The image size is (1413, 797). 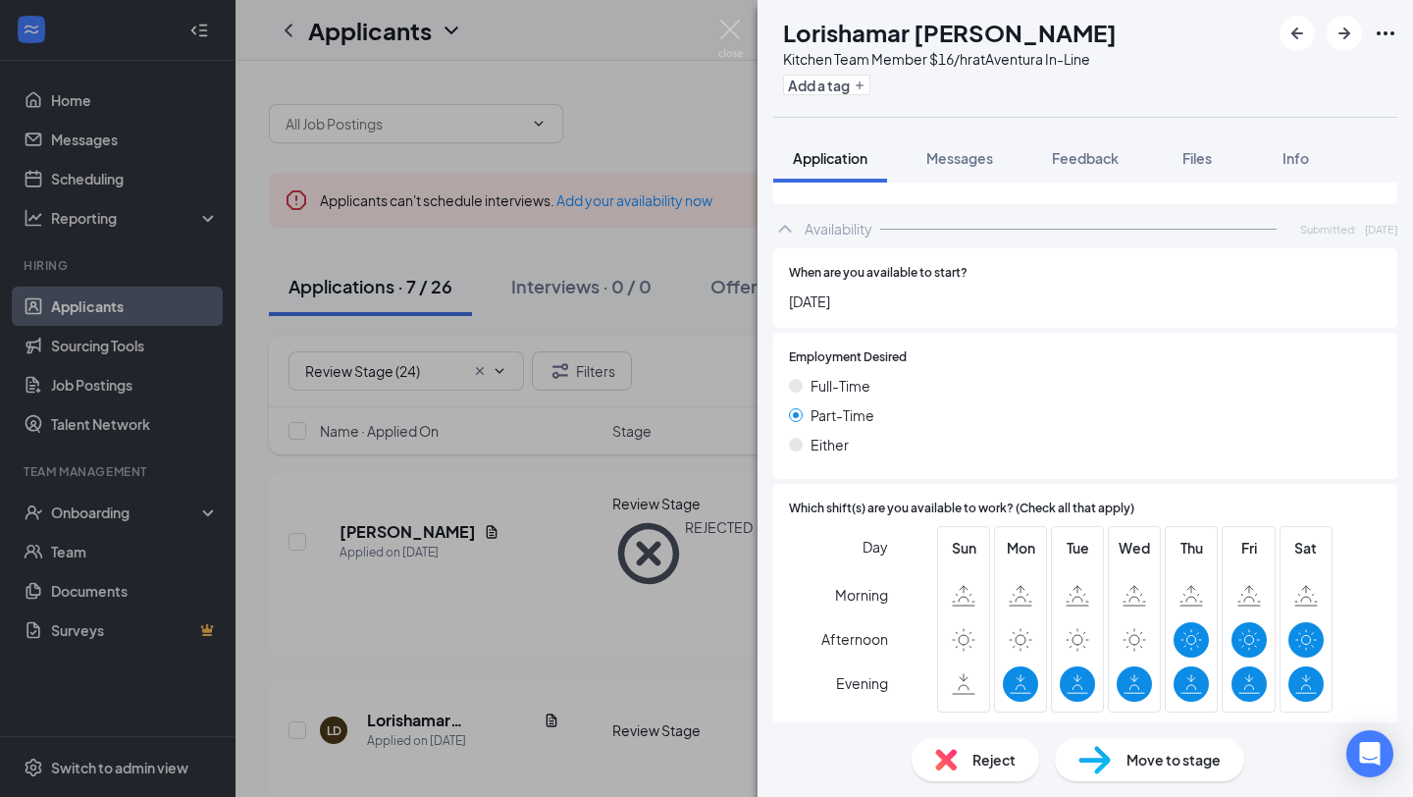 I want to click on div: Open Intercom Messenger, so click(x=1370, y=753).